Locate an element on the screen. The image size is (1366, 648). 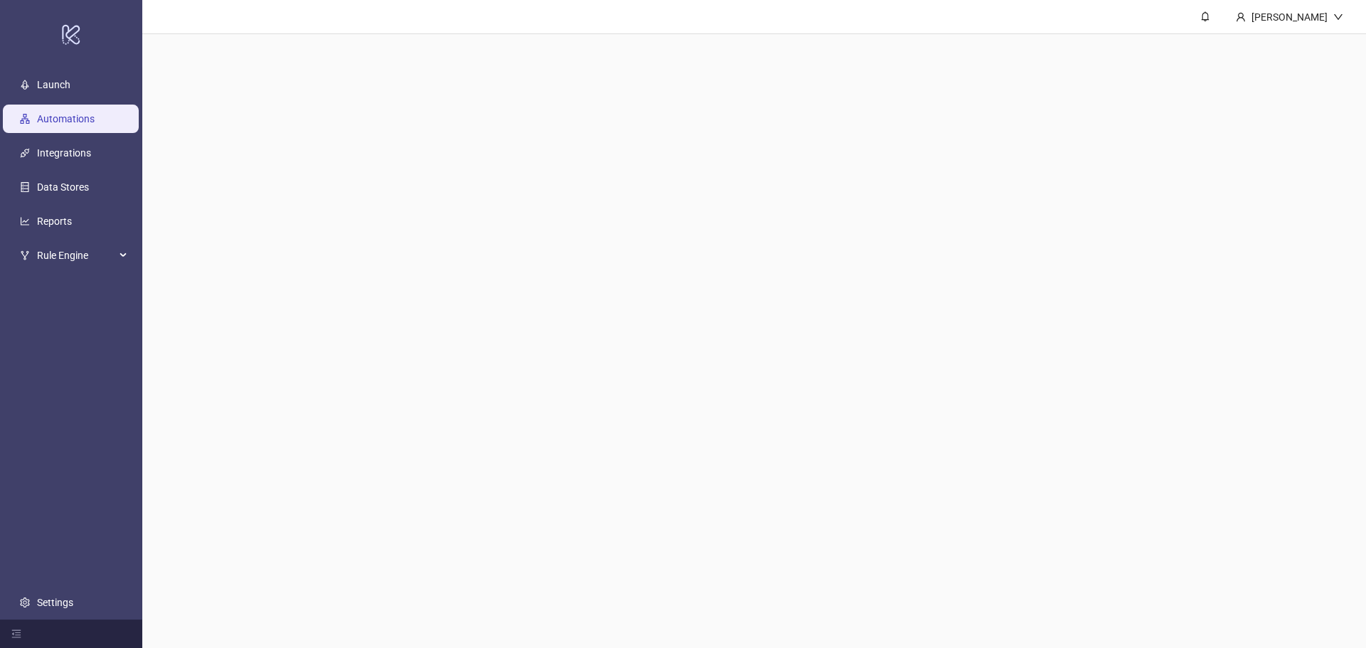
span: user is located at coordinates (1241, 17).